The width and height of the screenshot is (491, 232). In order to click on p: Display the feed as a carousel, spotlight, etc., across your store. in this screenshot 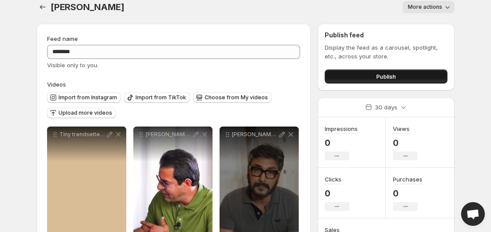, I will do `click(386, 52)`.